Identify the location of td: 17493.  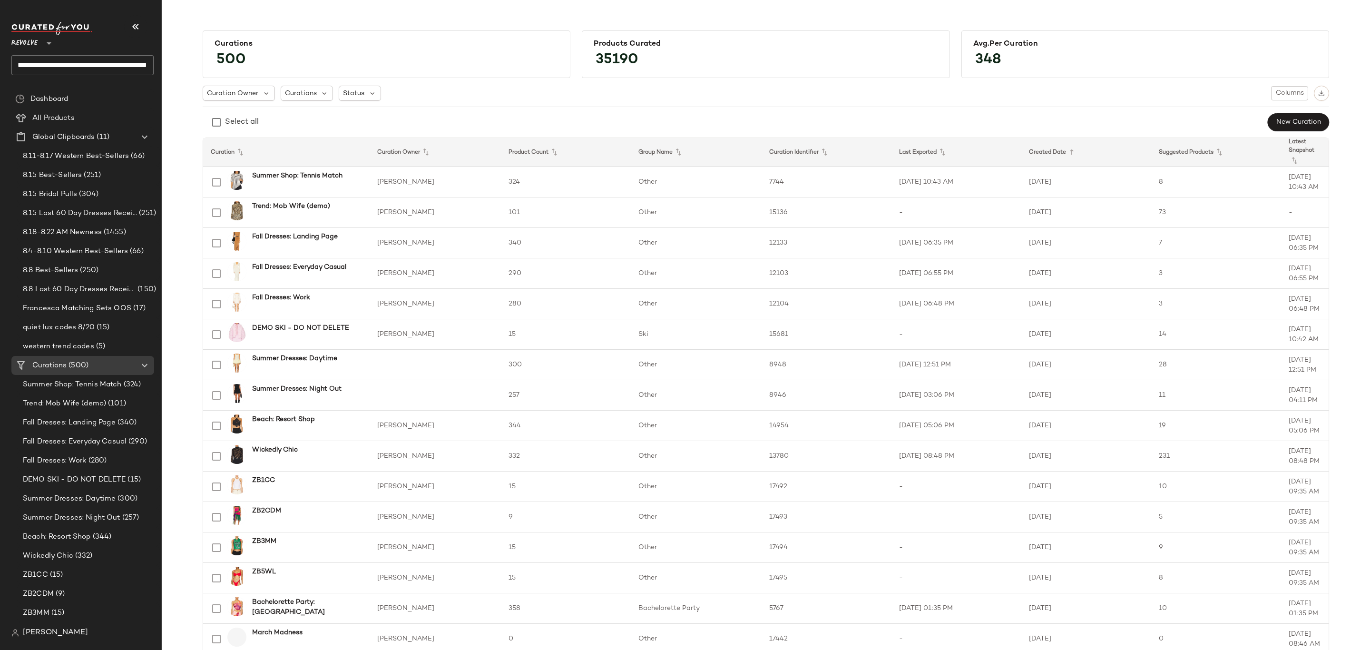
(827, 517).